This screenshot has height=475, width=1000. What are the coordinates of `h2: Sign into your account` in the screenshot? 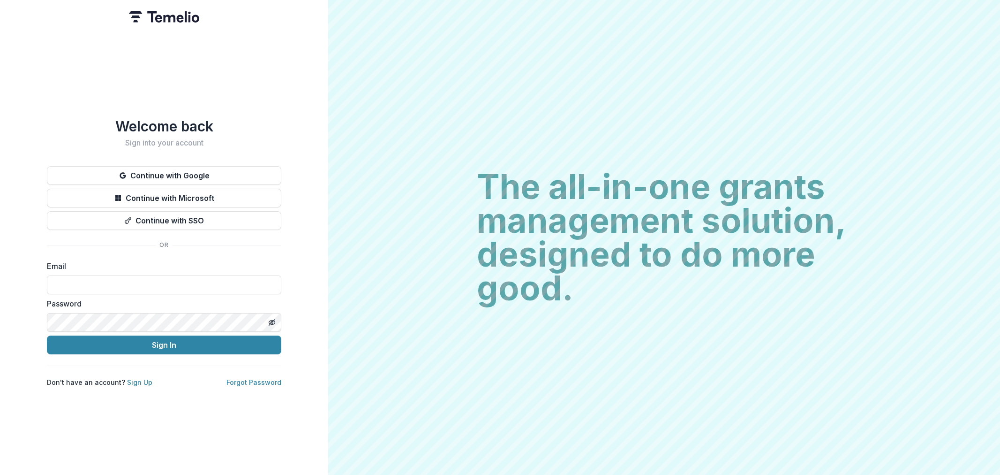 It's located at (164, 143).